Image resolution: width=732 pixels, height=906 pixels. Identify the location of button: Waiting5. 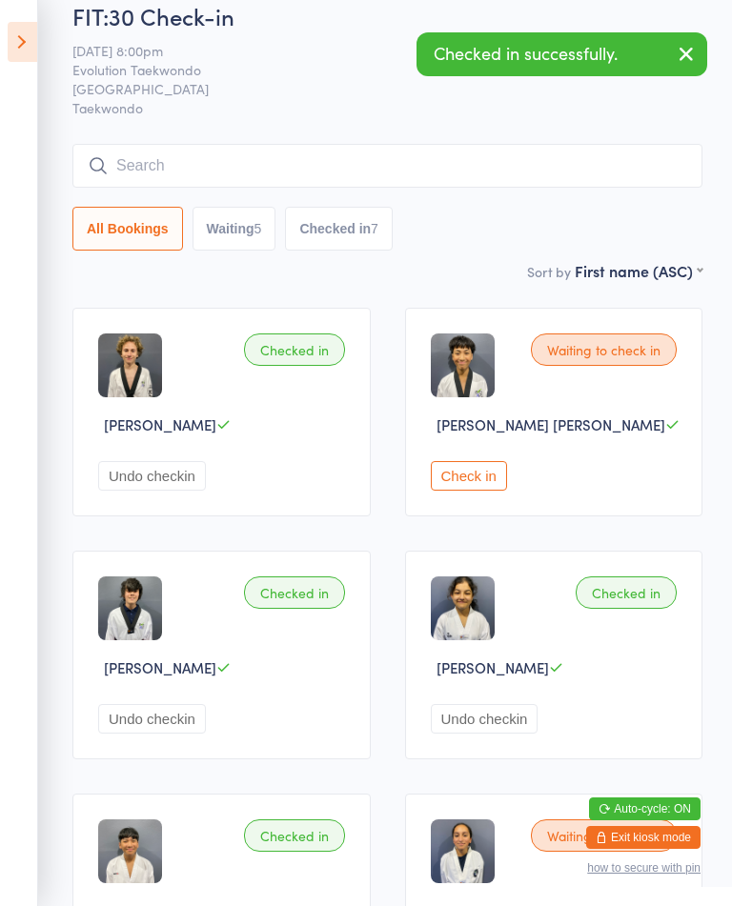
(234, 229).